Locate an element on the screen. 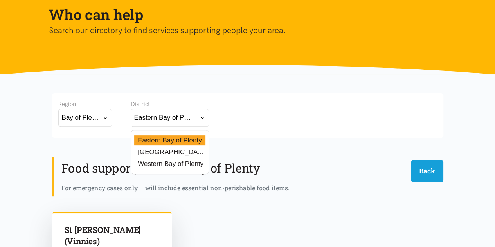 The image size is (495, 247). div: Bay of Plenty is located at coordinates (80, 117).